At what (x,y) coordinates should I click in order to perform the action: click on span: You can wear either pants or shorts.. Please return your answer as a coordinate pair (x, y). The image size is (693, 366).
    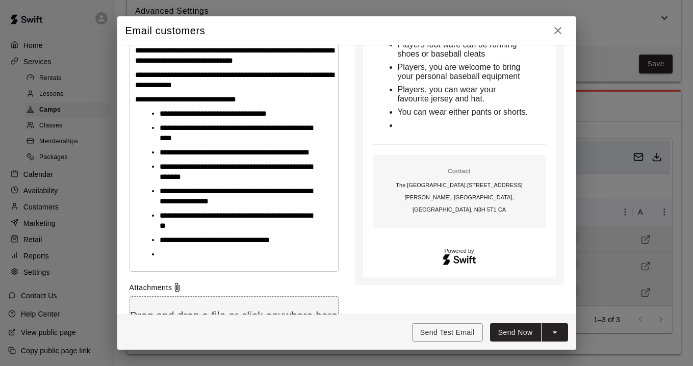
    Looking at the image, I should click on (463, 112).